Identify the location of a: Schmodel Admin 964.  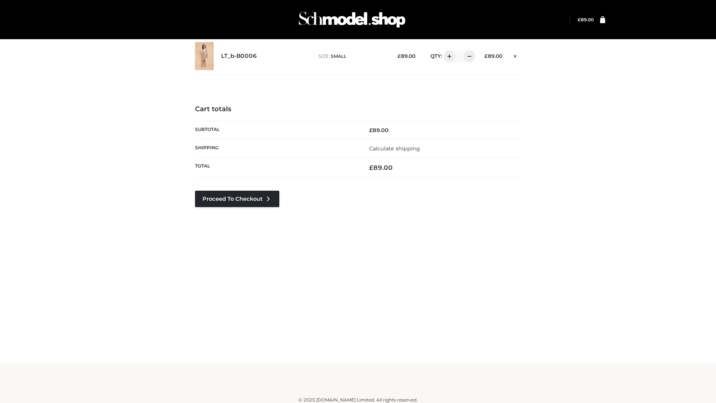
(352, 19).